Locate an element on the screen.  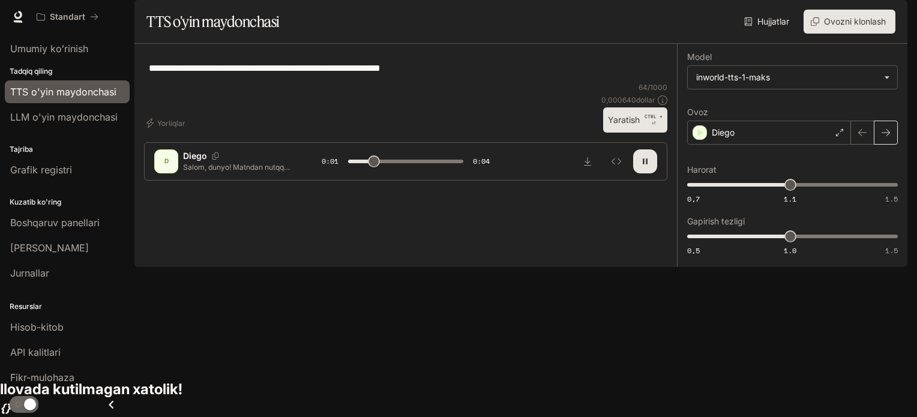
font: Yorliqlar is located at coordinates (171, 123).